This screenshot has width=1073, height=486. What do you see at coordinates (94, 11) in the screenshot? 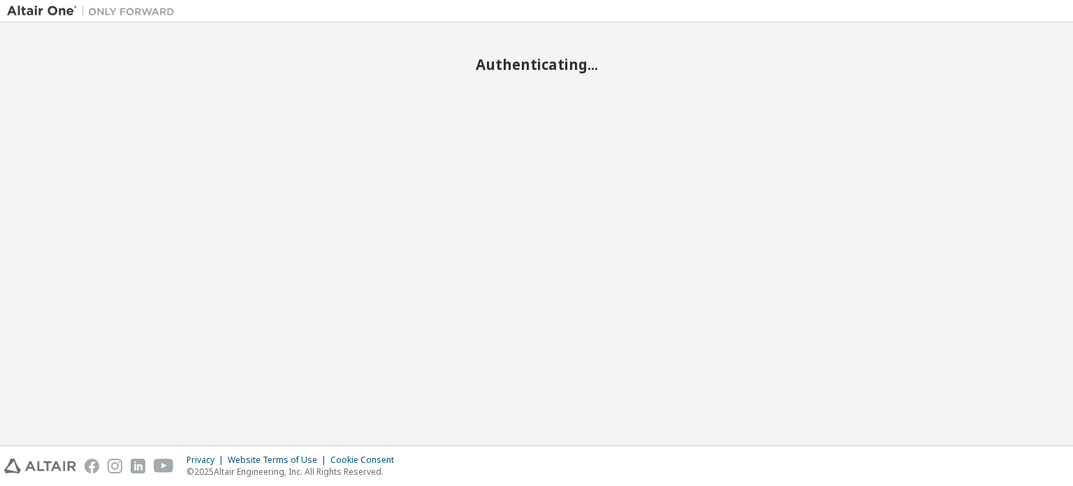
I see `img: Altair One` at bounding box center [94, 11].